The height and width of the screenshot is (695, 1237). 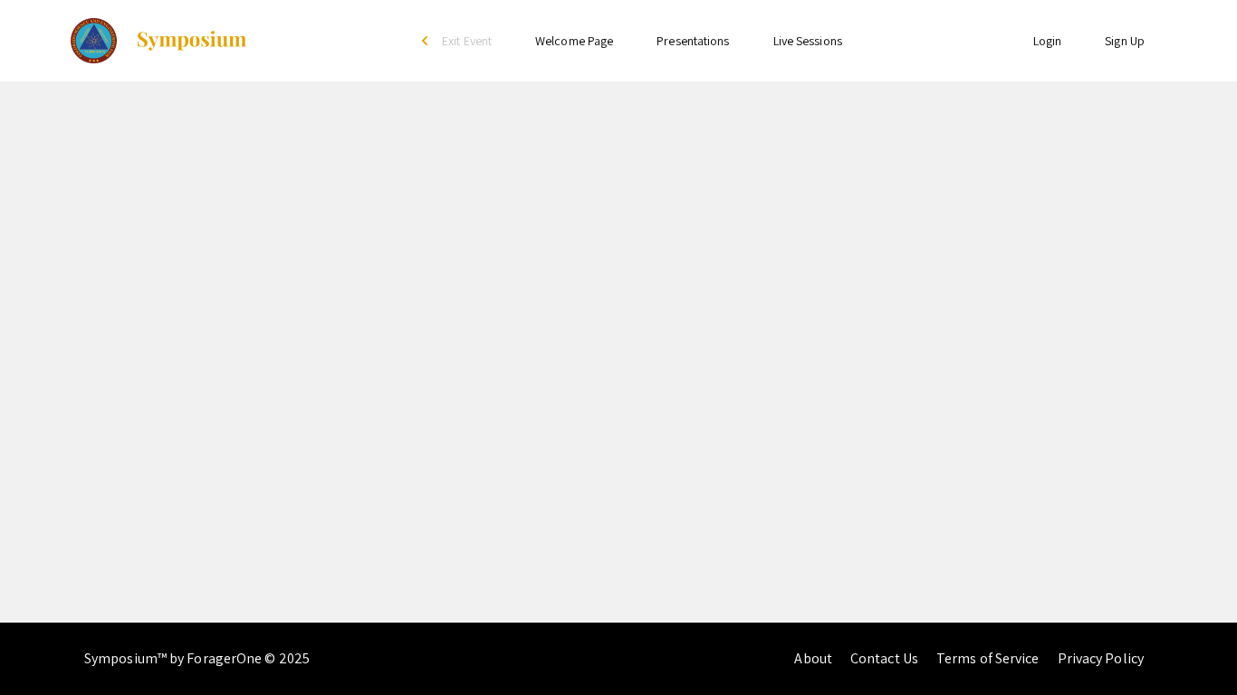 What do you see at coordinates (884, 658) in the screenshot?
I see `a: Contact Us` at bounding box center [884, 658].